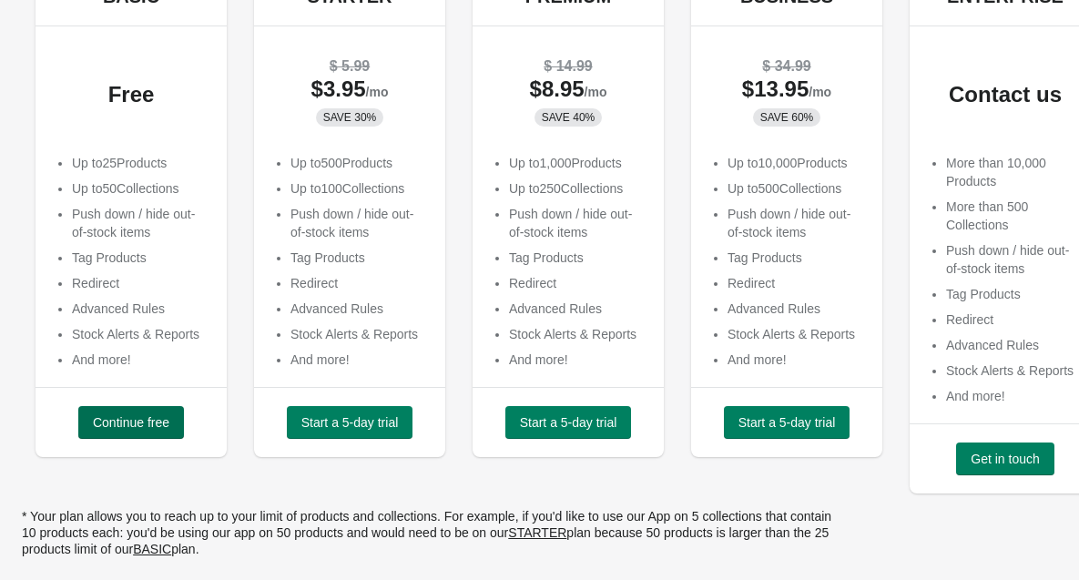  What do you see at coordinates (796, 163) in the screenshot?
I see `p: Up to 10,000 Products` at bounding box center [796, 163].